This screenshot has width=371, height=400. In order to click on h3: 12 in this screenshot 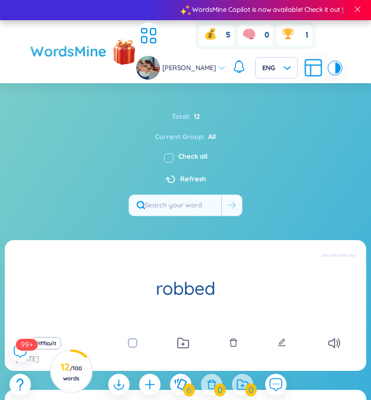, I will do `click(71, 372)`.